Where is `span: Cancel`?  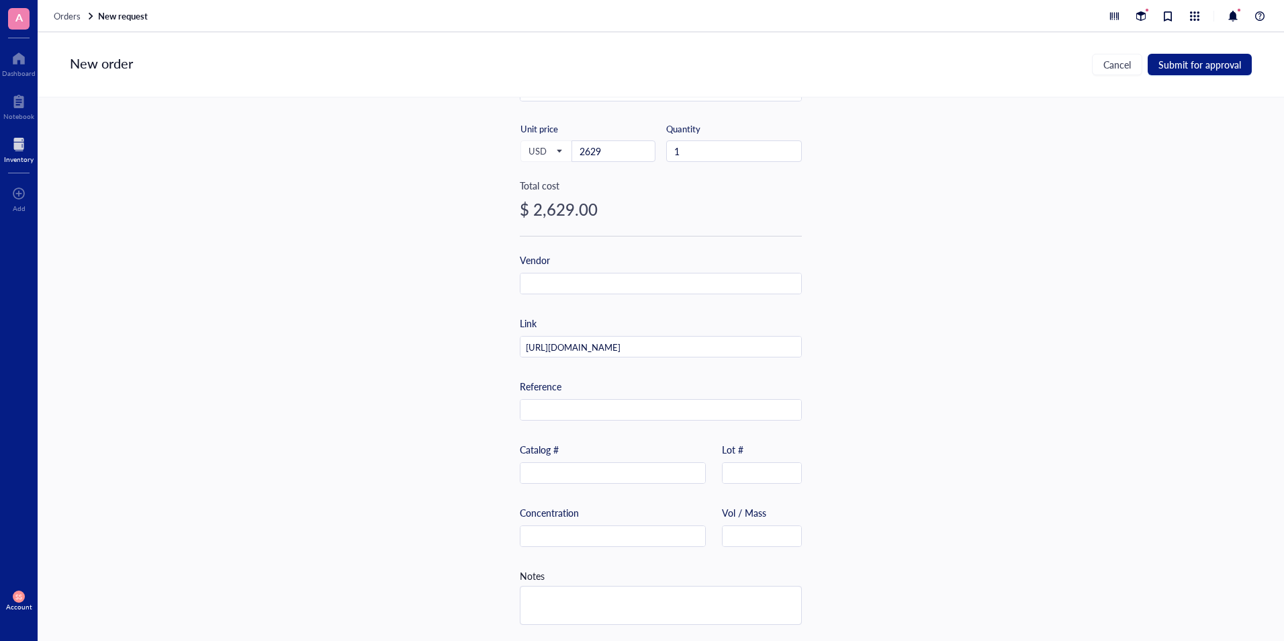
span: Cancel is located at coordinates (1117, 64).